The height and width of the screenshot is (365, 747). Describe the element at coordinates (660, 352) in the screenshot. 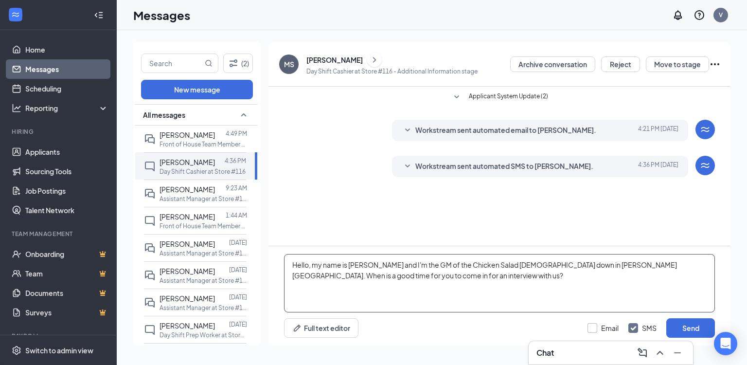

I see `button: ChevronUp` at that location.